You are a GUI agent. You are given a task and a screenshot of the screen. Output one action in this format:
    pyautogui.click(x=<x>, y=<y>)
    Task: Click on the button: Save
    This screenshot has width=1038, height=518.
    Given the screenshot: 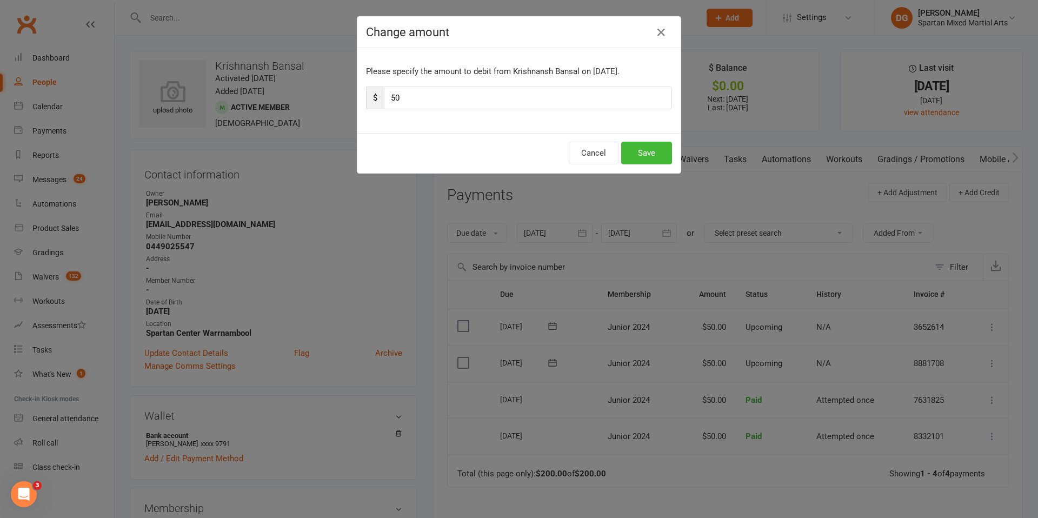 What is the action you would take?
    pyautogui.click(x=646, y=153)
    